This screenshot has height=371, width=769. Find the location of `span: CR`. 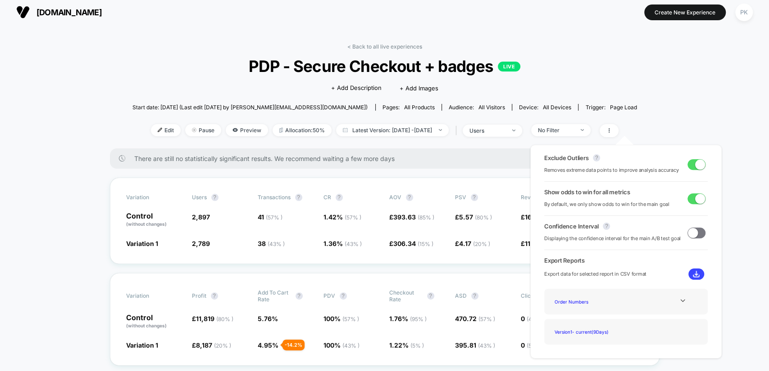

span: CR is located at coordinates (327, 197).